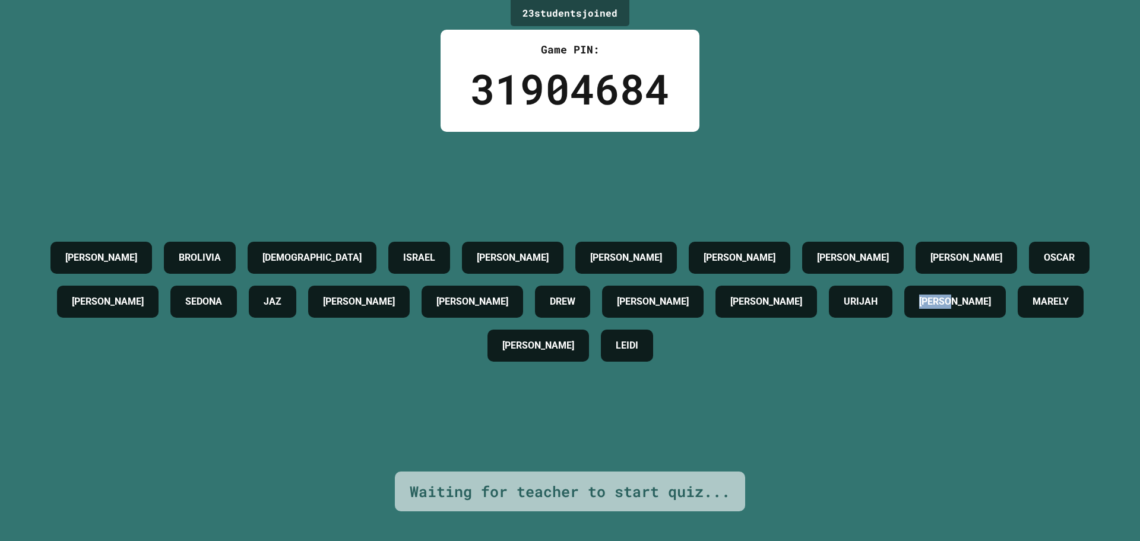  I want to click on h4: MARELY, so click(1050, 301).